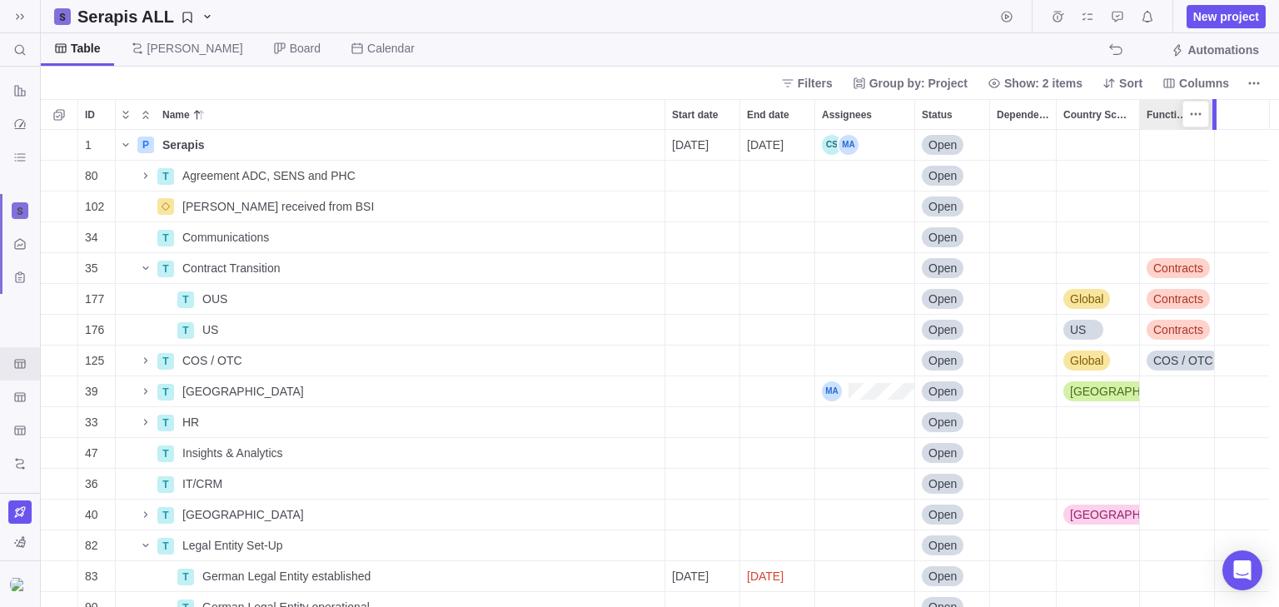  What do you see at coordinates (232, 453) in the screenshot?
I see `span: Insights & Analytics` at bounding box center [232, 453].